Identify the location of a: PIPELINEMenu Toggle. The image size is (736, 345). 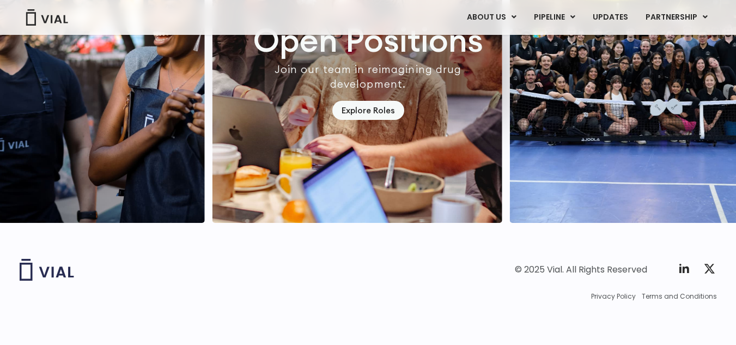
(554, 17).